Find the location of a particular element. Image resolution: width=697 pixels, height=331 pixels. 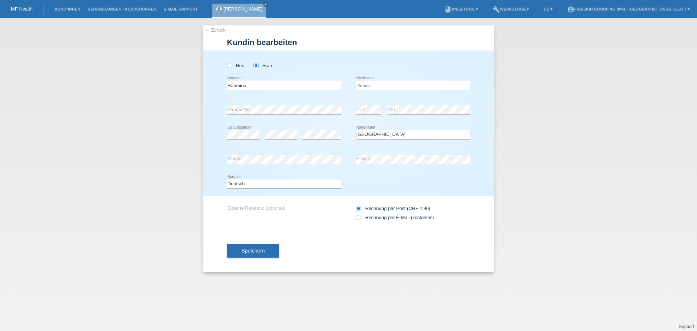

a: DE ▾ is located at coordinates (548, 9).